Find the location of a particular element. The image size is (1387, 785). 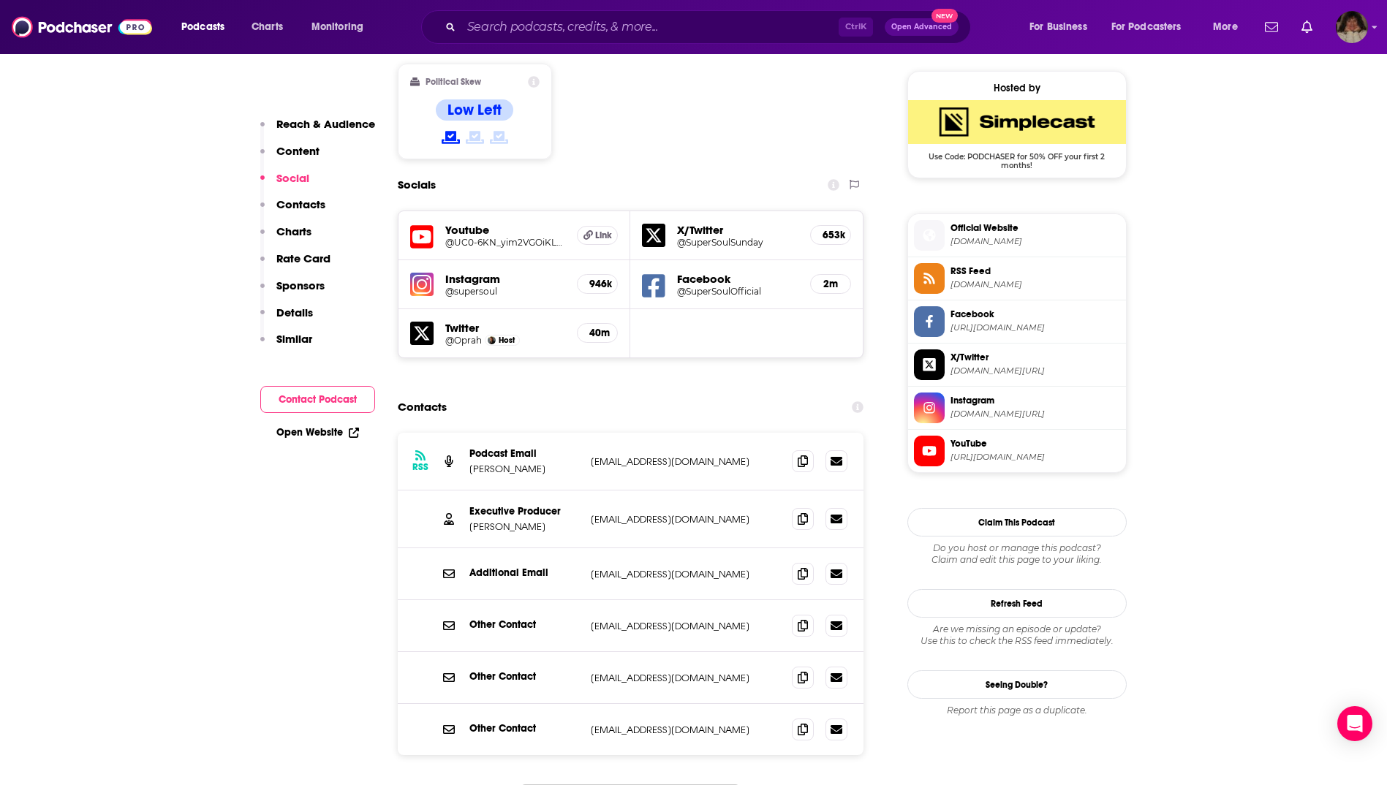

span: Monitoring is located at coordinates (337, 27).